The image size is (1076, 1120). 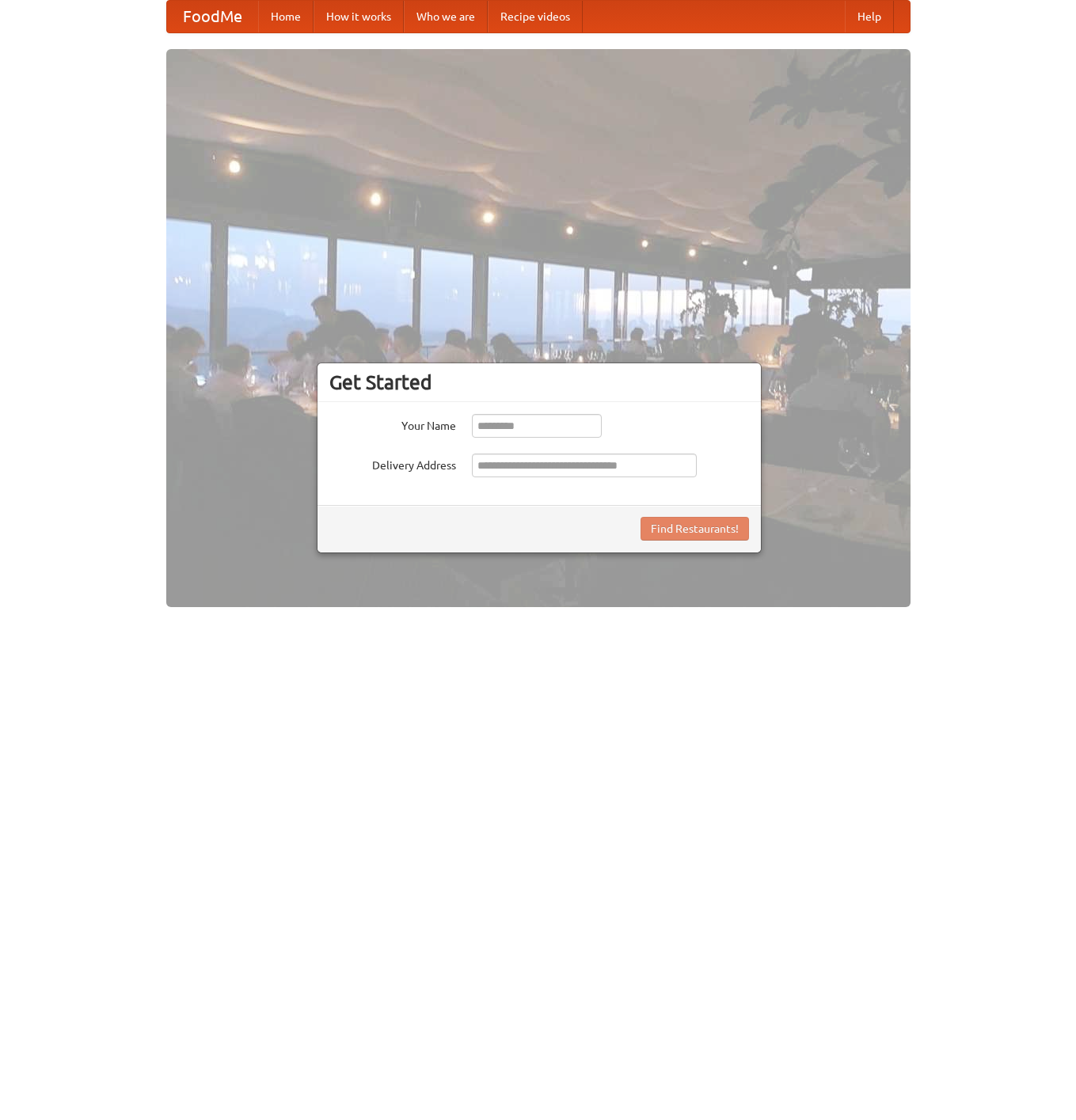 I want to click on button: Find Restaurants!, so click(x=694, y=529).